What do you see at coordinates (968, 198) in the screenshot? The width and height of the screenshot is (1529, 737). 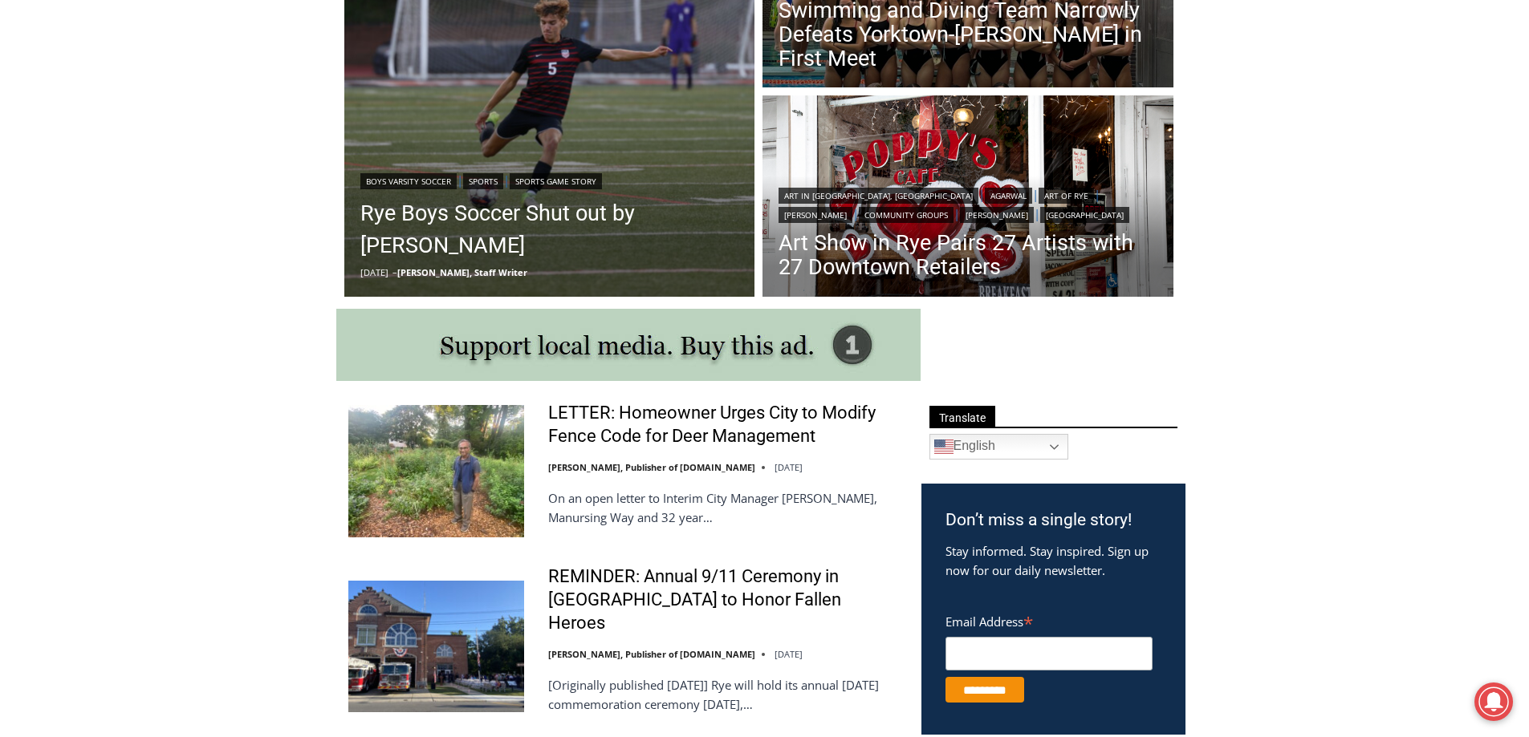 I see `a: Read More Art Show in Rye Pairs 27 Artists with 27 Downtown Retailers` at bounding box center [968, 198].